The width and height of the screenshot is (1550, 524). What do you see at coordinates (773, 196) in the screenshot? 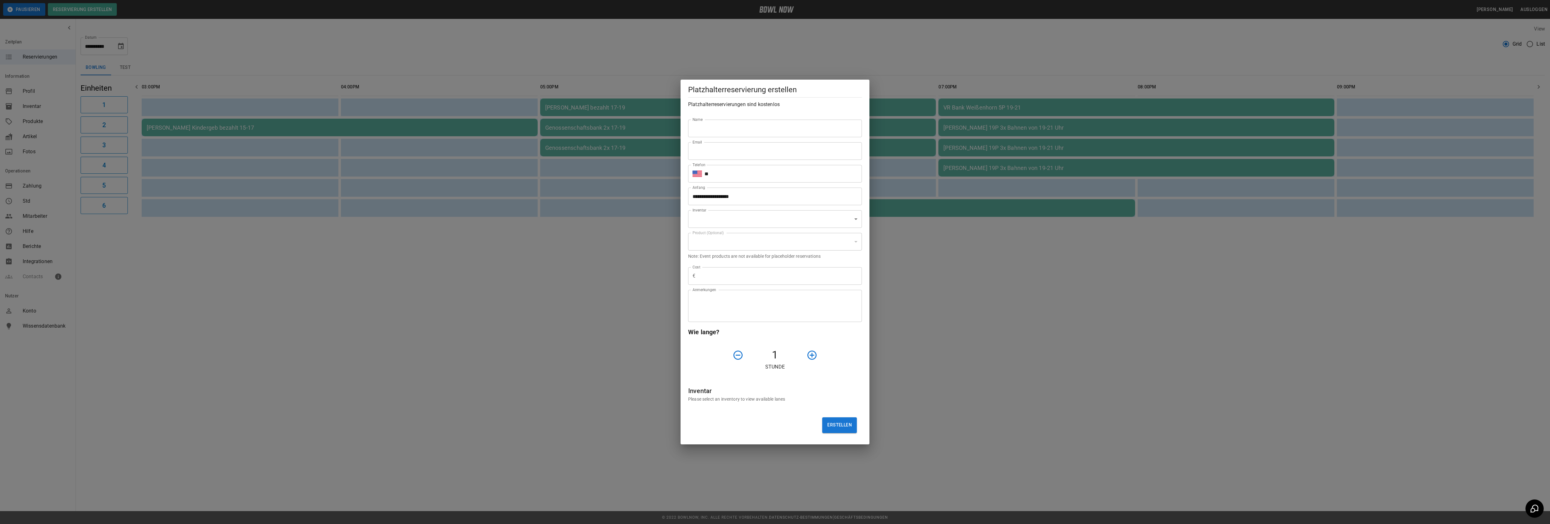
I see `input: Choose date, selected date is Oct 10, 2025` at bounding box center [773, 196].